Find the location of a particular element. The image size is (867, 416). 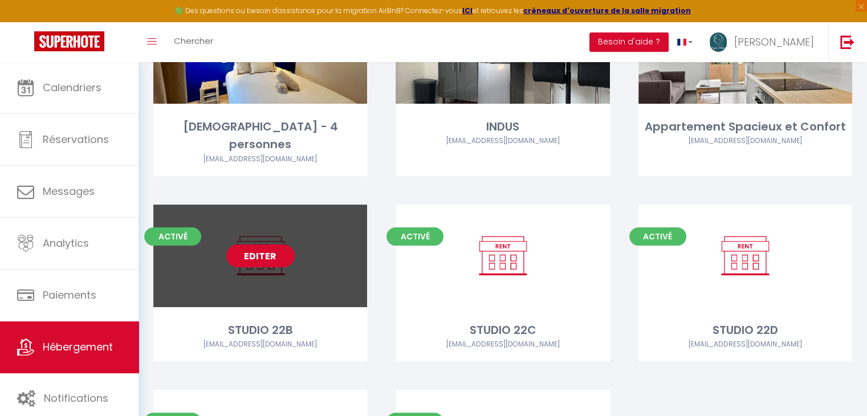

a: Chercher is located at coordinates (193, 42).